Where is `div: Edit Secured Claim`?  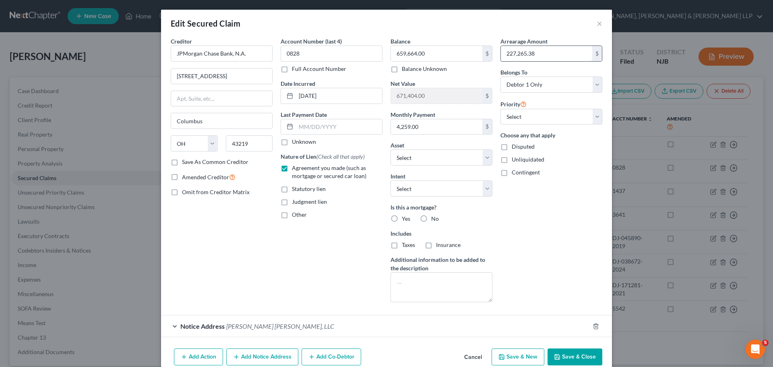
div: Edit Secured Claim is located at coordinates (205, 23).